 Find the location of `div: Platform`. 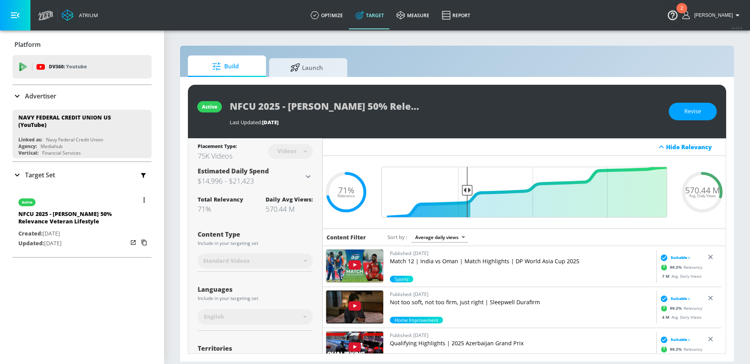

div: Platform is located at coordinates (82, 45).